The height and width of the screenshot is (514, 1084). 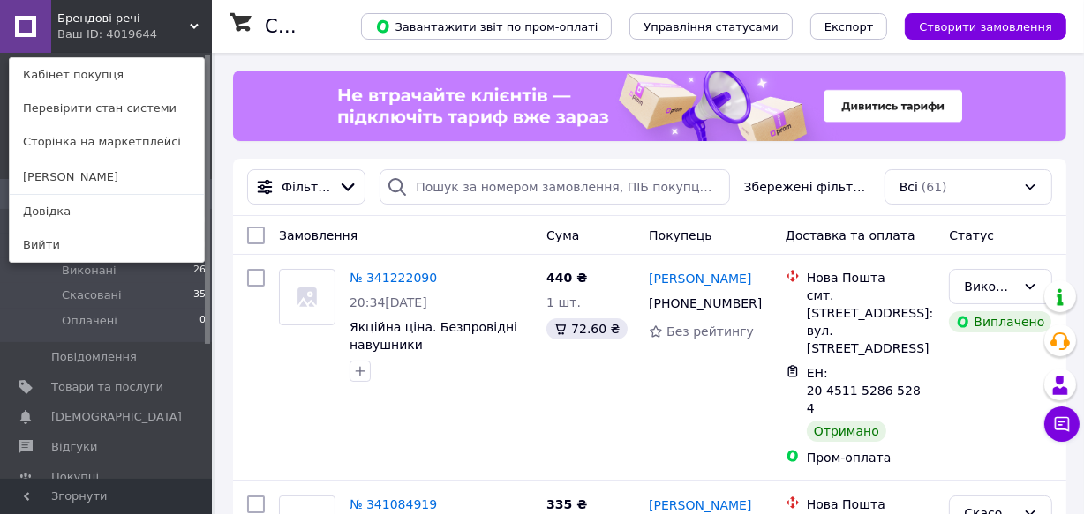 What do you see at coordinates (850, 236) in the screenshot?
I see `span: Доставка та оплата` at bounding box center [850, 236].